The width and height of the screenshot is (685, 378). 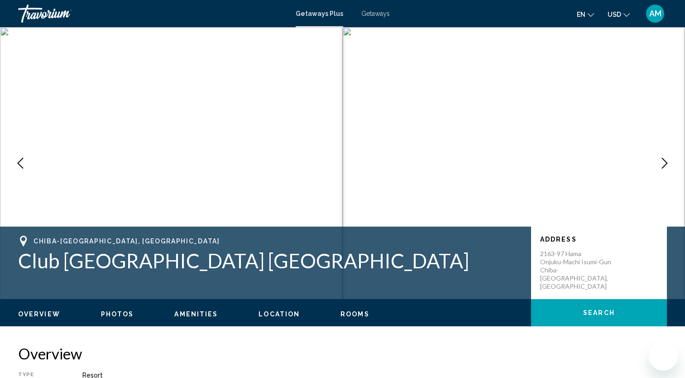 I want to click on span: Search, so click(x=599, y=313).